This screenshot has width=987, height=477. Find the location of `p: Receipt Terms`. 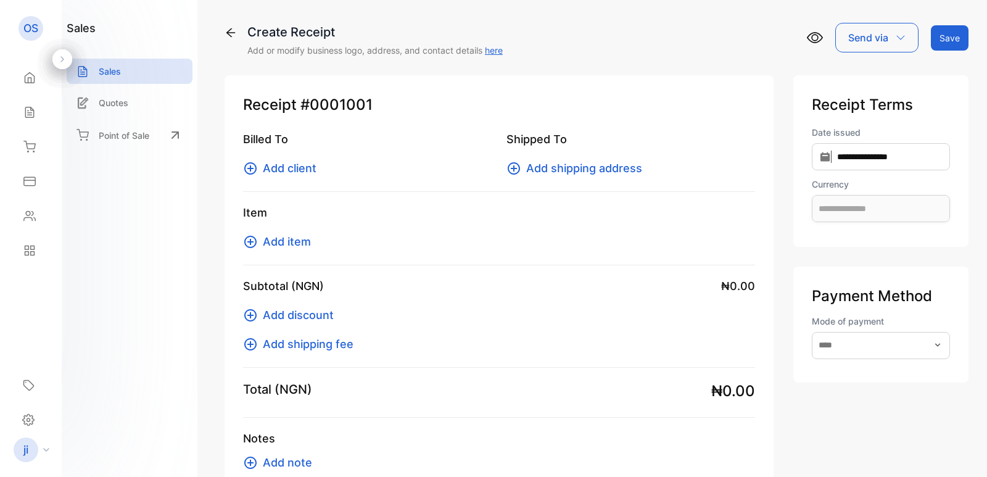

p: Receipt Terms is located at coordinates (881, 105).